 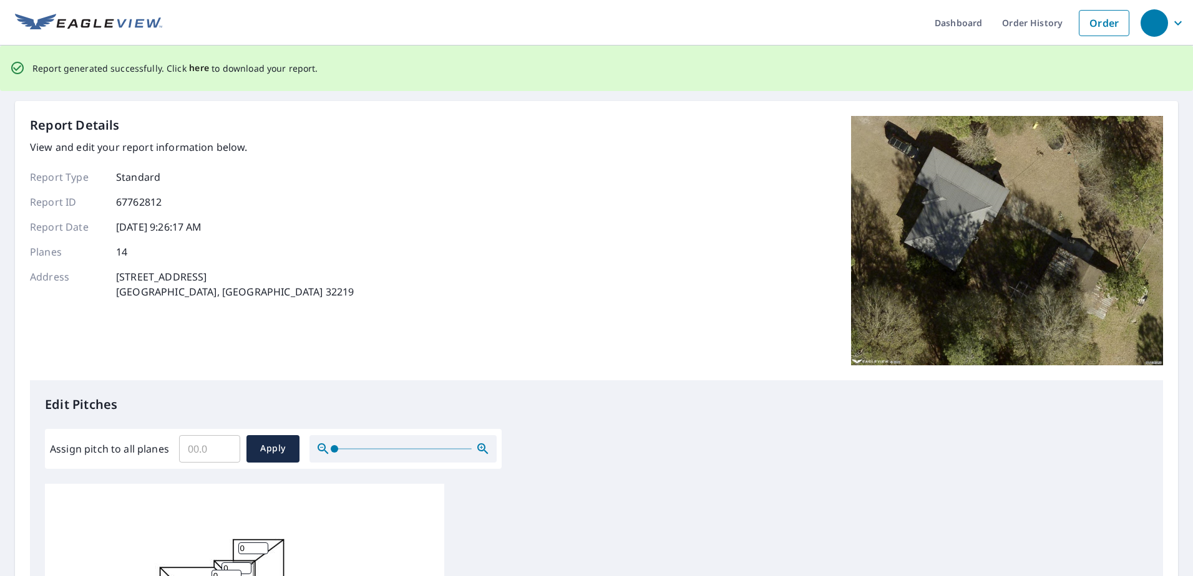 I want to click on p: Report Type, so click(x=67, y=177).